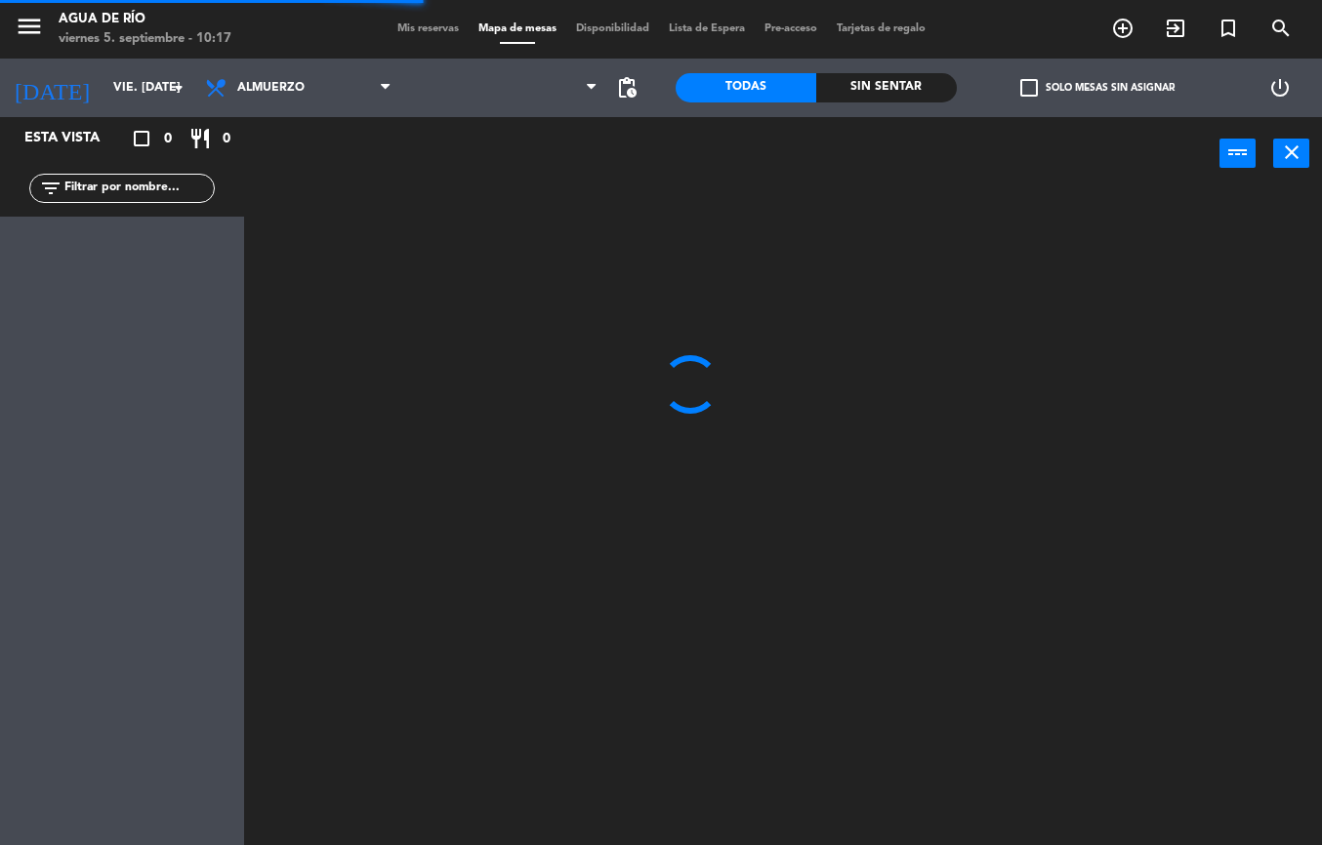 The width and height of the screenshot is (1322, 845). Describe the element at coordinates (1097, 88) in the screenshot. I see `label: Solo mesas sin asignar` at that location.